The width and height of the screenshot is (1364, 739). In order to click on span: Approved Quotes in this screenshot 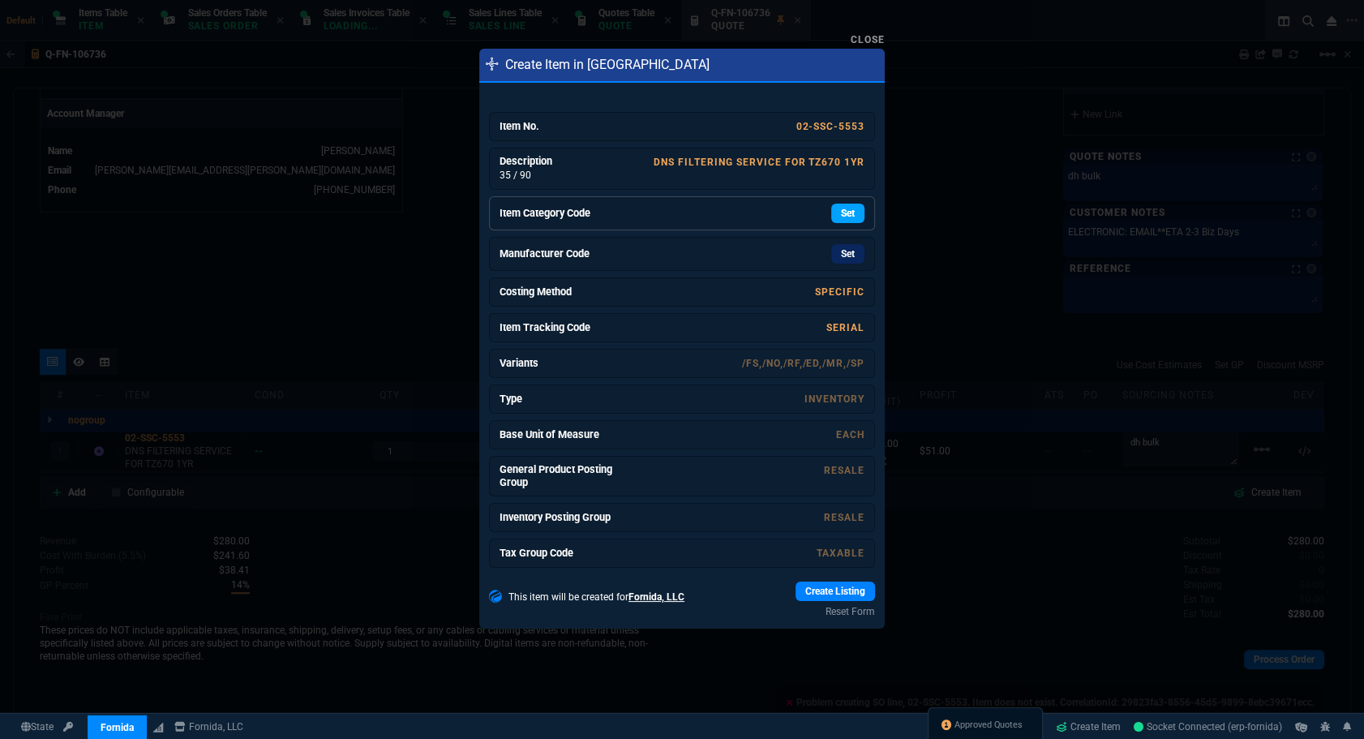, I will do `click(988, 725)`.